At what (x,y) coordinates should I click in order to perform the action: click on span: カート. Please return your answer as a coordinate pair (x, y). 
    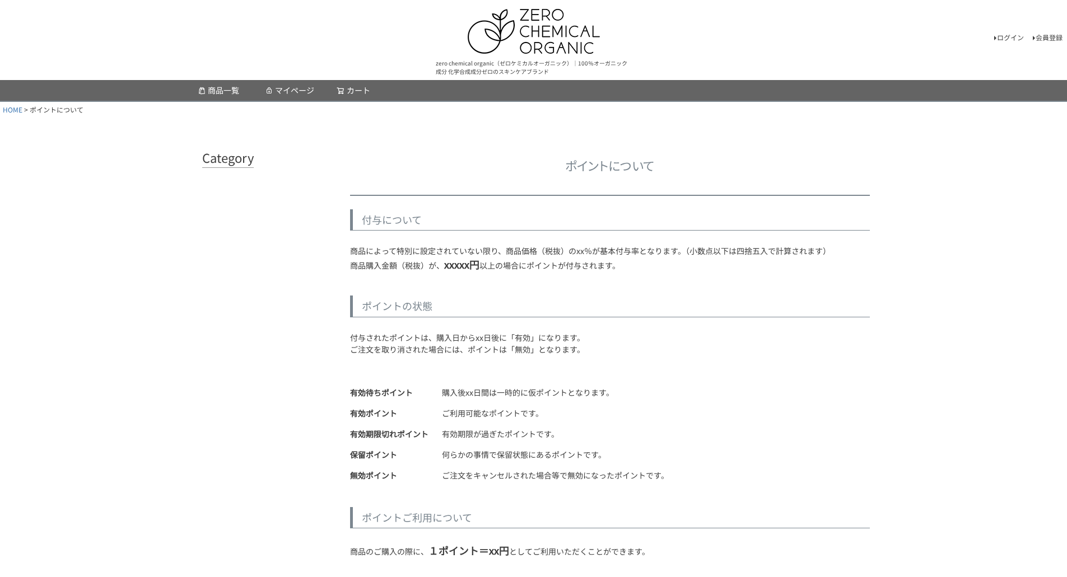
    Looking at the image, I should click on (358, 90).